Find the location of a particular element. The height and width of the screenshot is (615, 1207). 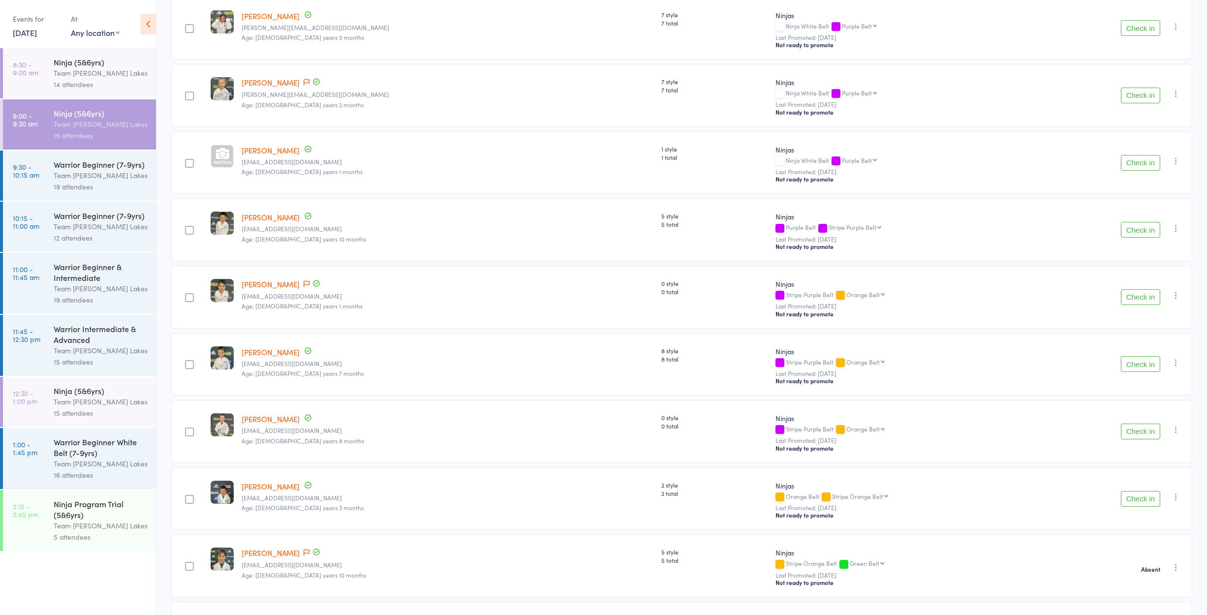

img: image1746831454.png is located at coordinates (222, 358).